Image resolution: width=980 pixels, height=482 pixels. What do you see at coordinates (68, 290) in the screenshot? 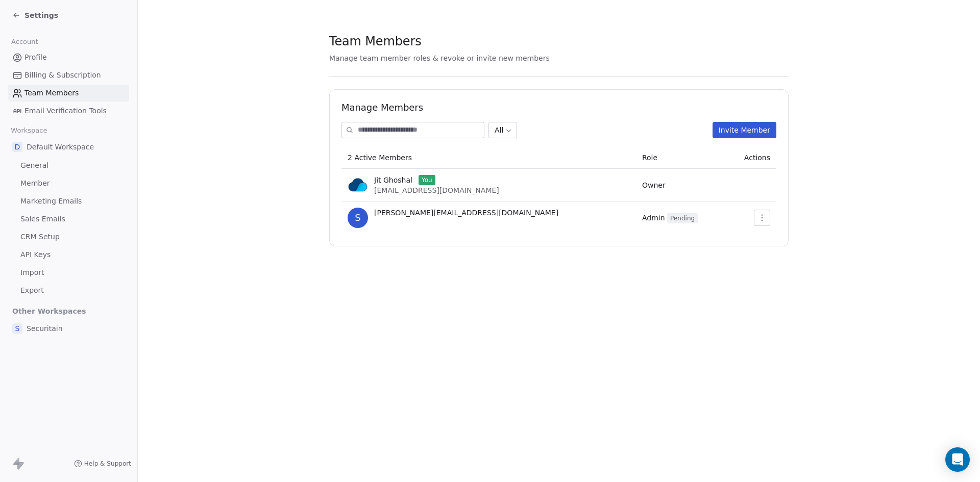
I see `a: Export` at bounding box center [68, 290].